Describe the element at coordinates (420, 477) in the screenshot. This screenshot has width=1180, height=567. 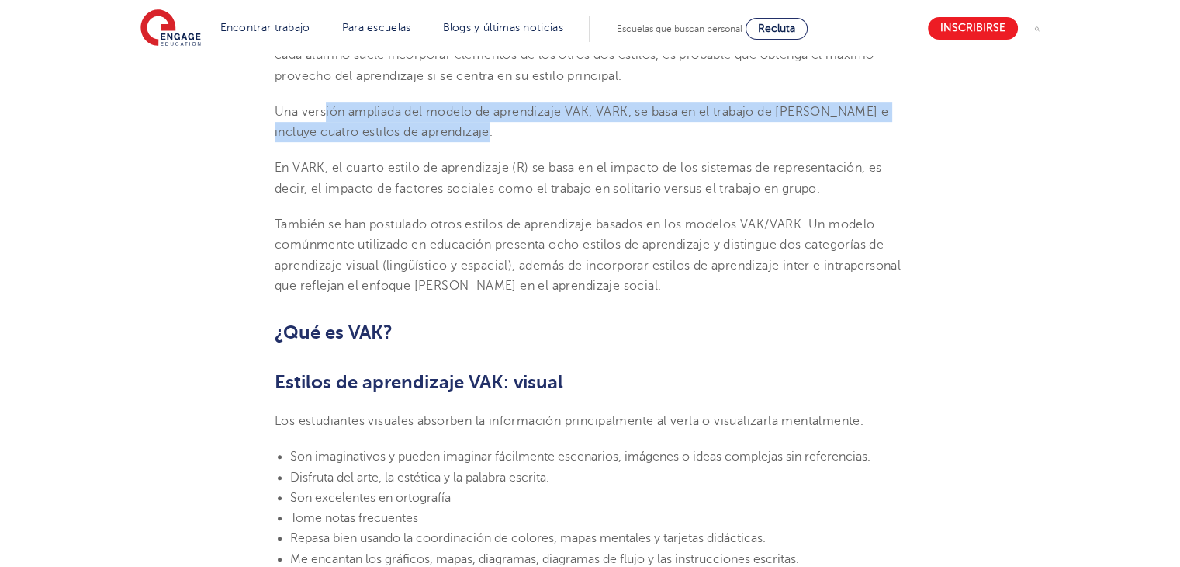
I see `font: Disfruta del arte, la estética y la palabra escrita.` at that location.